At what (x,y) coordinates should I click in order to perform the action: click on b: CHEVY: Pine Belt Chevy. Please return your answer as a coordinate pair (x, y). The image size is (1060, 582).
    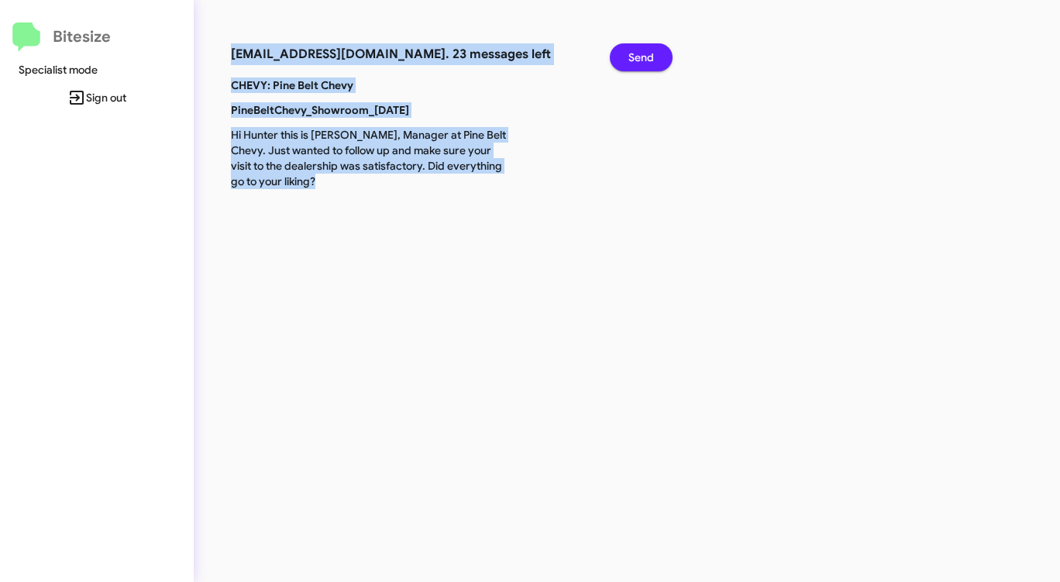
    Looking at the image, I should click on (292, 85).